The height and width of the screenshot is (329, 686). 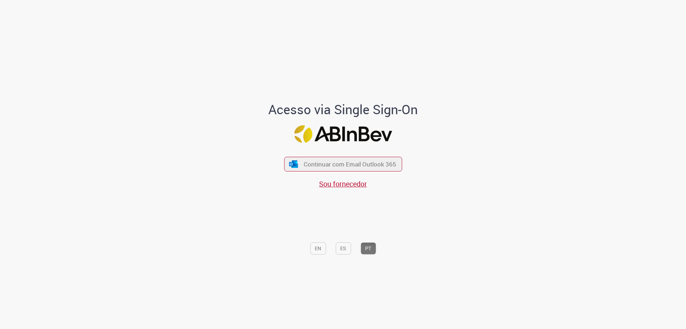 What do you see at coordinates (294, 164) in the screenshot?
I see `img: ícone Azure/Microsoft 360` at bounding box center [294, 164].